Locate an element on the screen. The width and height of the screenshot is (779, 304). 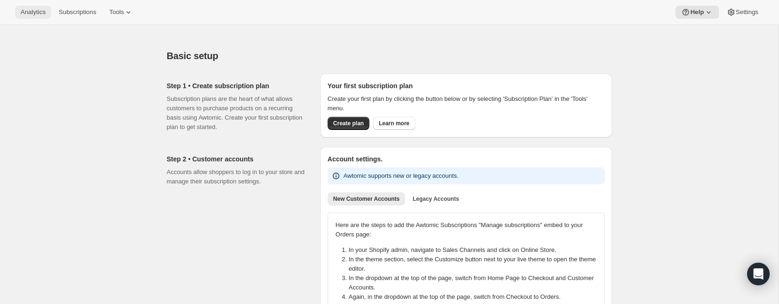
span: Settings is located at coordinates (747, 12).